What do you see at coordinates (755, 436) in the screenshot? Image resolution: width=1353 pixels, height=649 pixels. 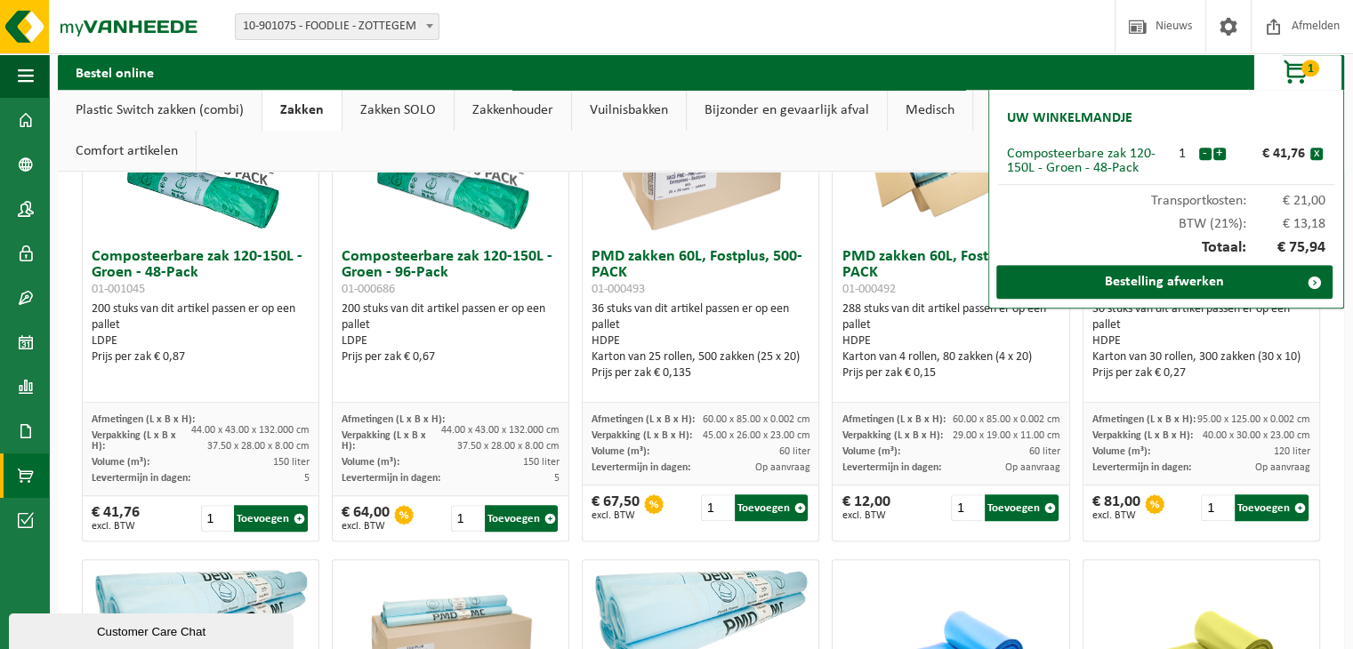 I see `span: 45.00 x 26.00 x 23.00 cm` at bounding box center [755, 436].